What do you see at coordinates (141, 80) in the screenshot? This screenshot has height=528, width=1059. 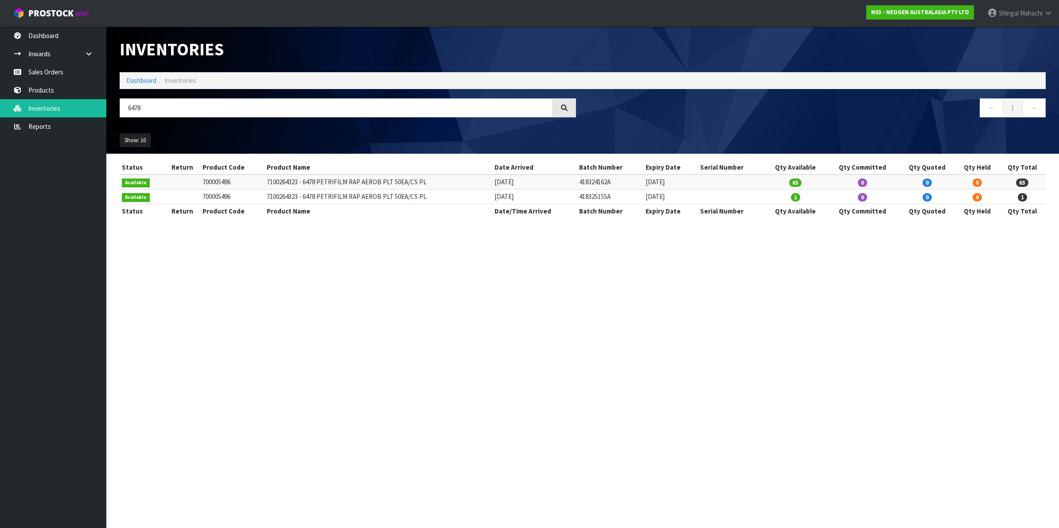 I see `a: Dashboard` at bounding box center [141, 80].